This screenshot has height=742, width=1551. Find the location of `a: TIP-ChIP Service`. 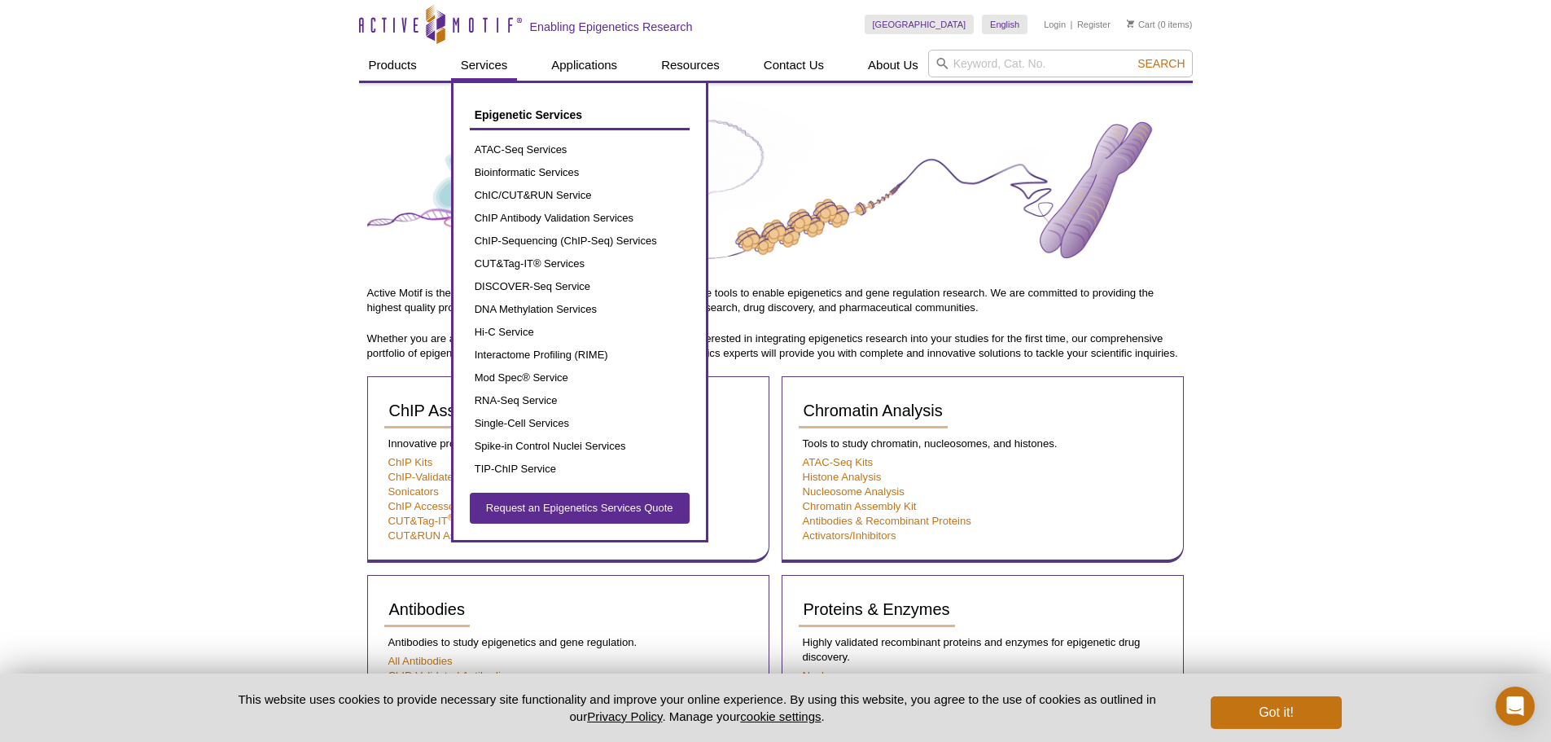

a: TIP-ChIP Service is located at coordinates (580, 469).